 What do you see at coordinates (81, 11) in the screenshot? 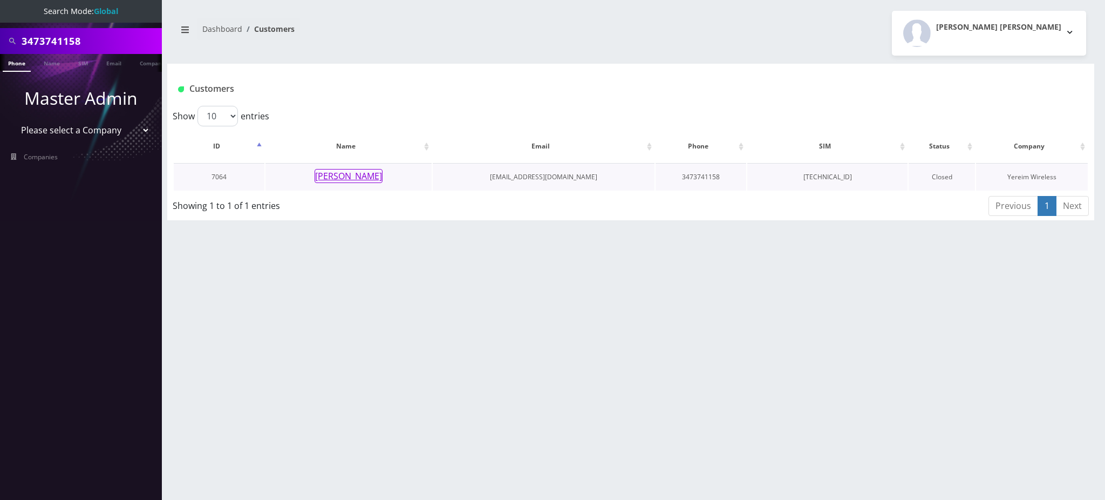
I see `span: Search Mode:` at bounding box center [81, 11].